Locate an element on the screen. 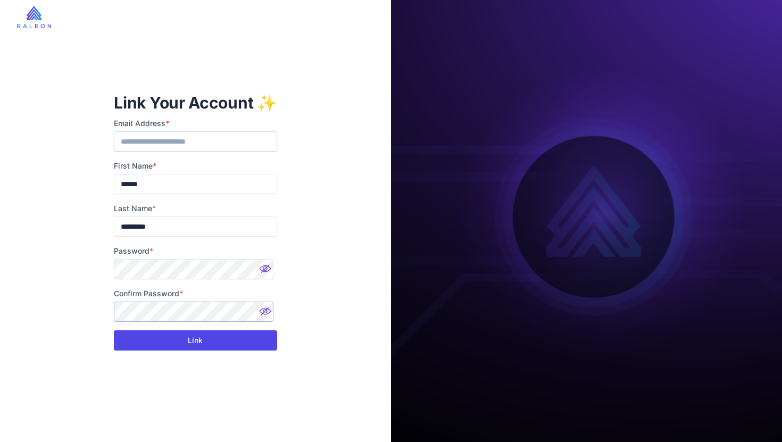 This screenshot has width=782, height=442. label: Confirm Password is located at coordinates (195, 294).